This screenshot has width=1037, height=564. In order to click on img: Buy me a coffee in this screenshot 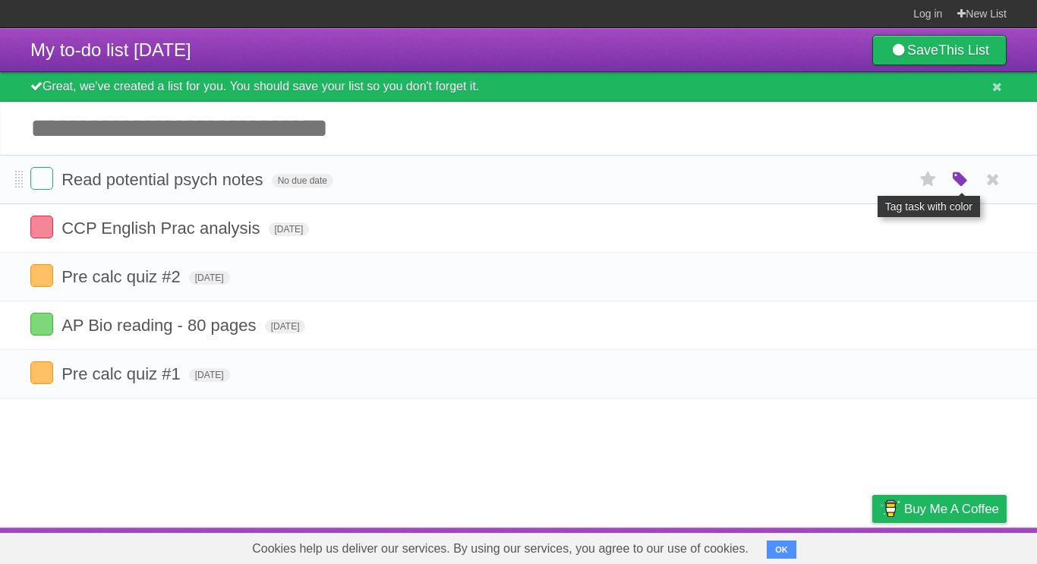, I will do `click(890, 509)`.